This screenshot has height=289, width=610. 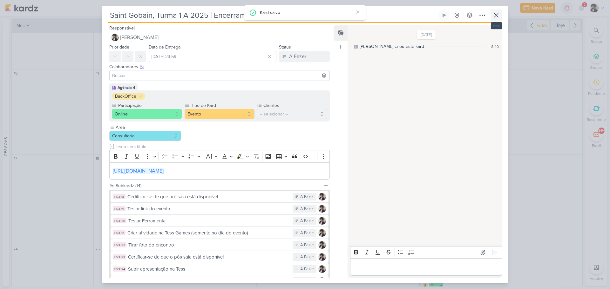 I want to click on label: Responsável, so click(x=122, y=28).